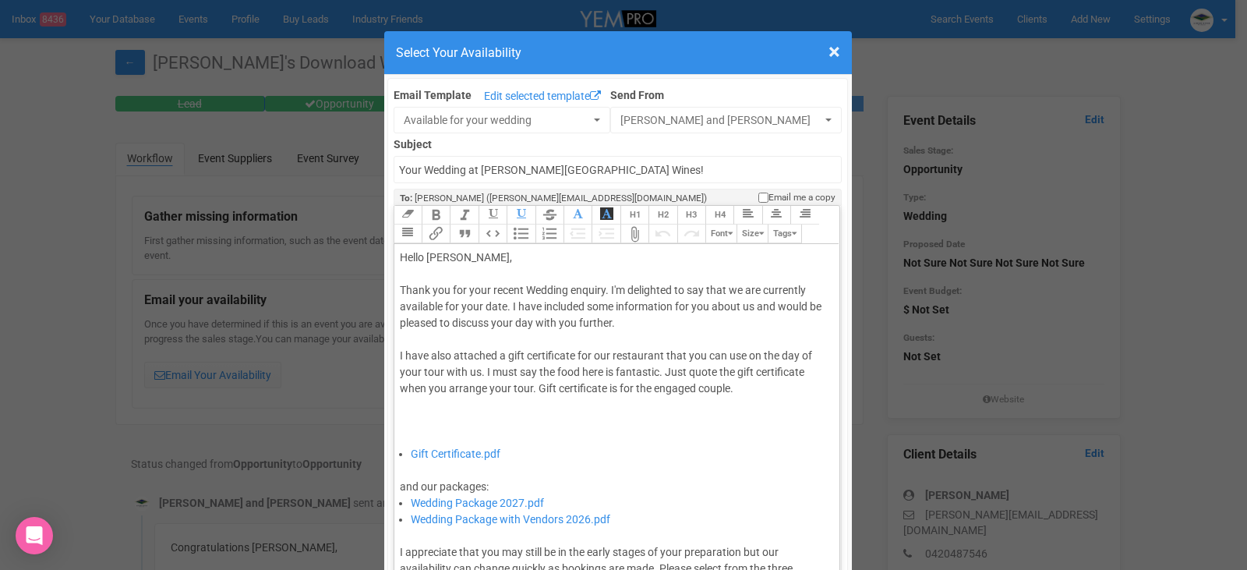  Describe the element at coordinates (691, 214) in the screenshot. I see `span: H3` at that location.